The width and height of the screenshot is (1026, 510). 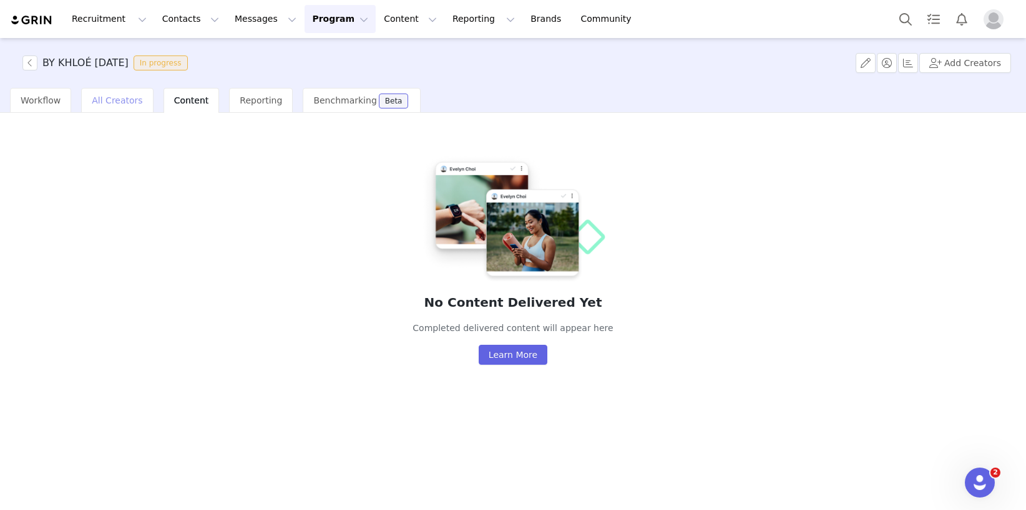 I want to click on p: Completed delivered content will appear here, so click(x=512, y=328).